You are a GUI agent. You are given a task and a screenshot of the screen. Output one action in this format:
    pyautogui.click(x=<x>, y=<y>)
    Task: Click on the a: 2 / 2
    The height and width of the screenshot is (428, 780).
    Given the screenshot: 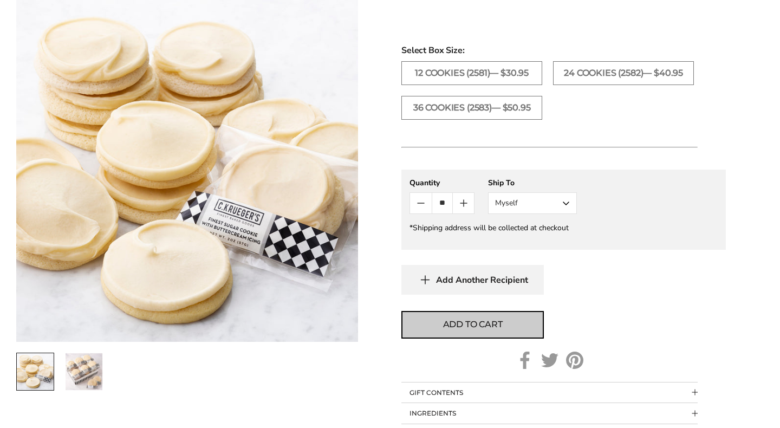 What is the action you would take?
    pyautogui.click(x=84, y=372)
    